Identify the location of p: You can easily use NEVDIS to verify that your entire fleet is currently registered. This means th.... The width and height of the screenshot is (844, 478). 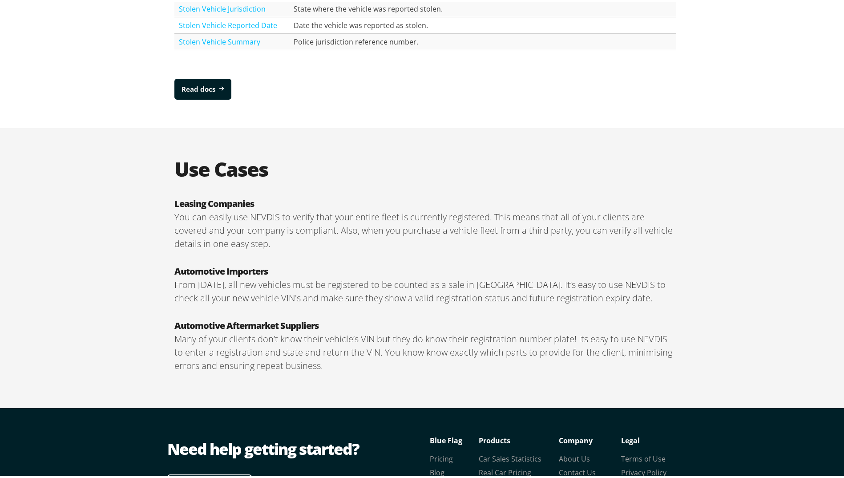
(426, 229).